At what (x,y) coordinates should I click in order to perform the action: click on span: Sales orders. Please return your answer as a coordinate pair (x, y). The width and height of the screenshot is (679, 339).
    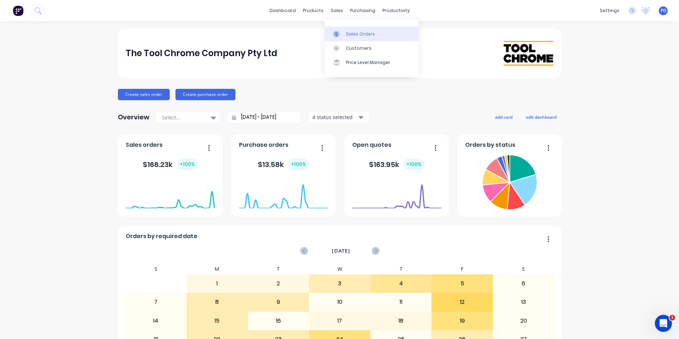
    Looking at the image, I should click on (144, 145).